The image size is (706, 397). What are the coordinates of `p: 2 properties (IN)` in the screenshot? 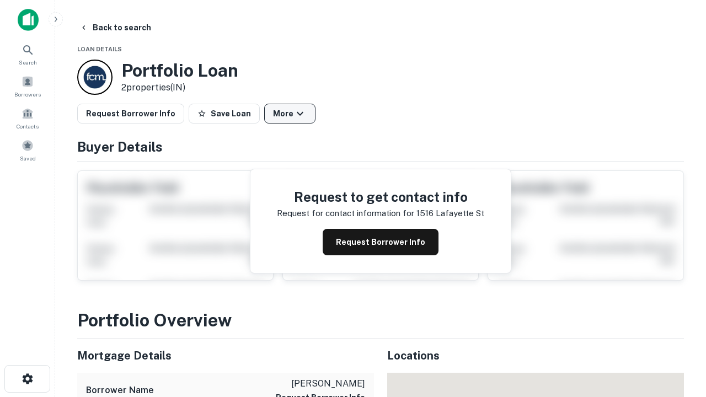 It's located at (180, 88).